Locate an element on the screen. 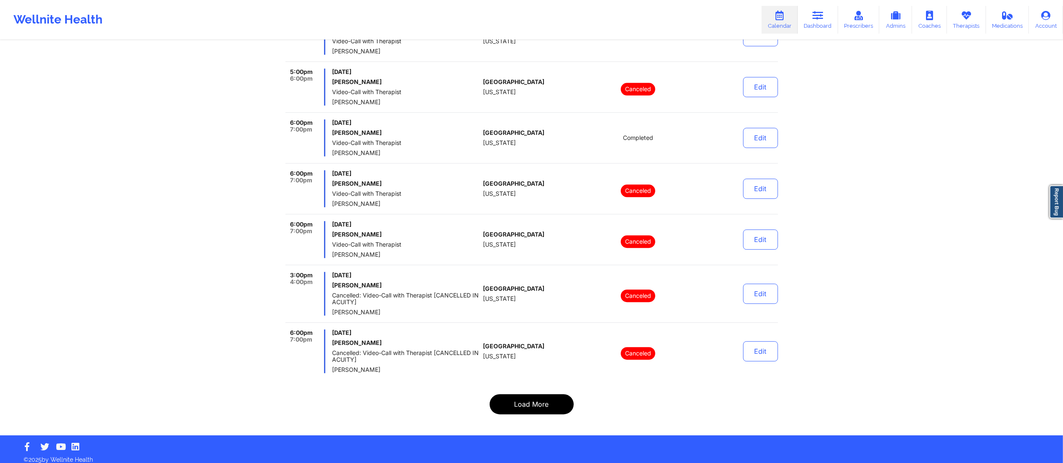 The height and width of the screenshot is (463, 1063). a: Admins is located at coordinates (896, 20).